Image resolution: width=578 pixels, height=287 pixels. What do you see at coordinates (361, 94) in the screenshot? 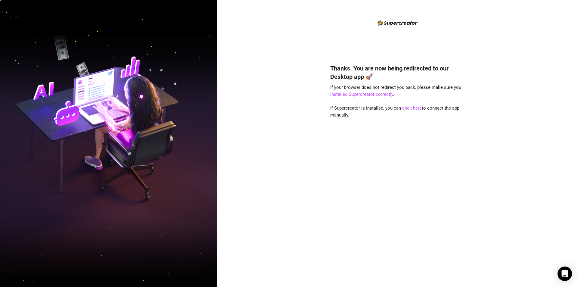
I see `a: installed Supercreator correctly` at bounding box center [361, 94].